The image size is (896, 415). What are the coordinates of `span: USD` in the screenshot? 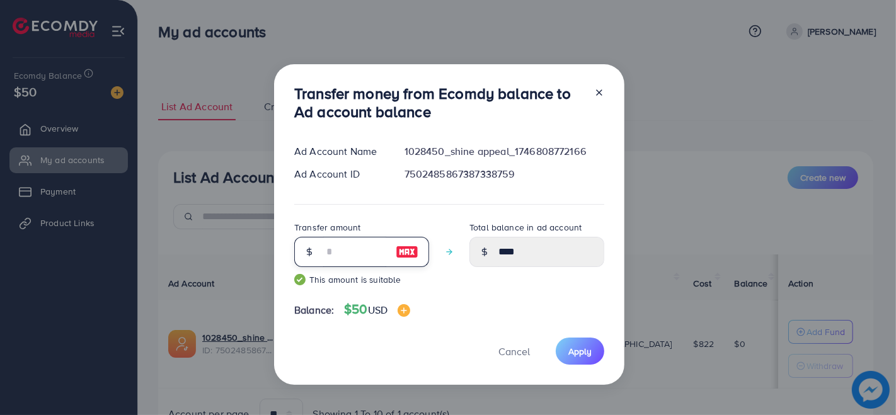 It's located at (377, 310).